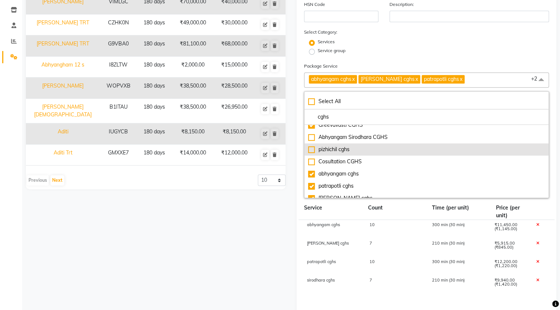  Describe the element at coordinates (234, 88) in the screenshot. I see `td: ₹28,500.00` at that location.